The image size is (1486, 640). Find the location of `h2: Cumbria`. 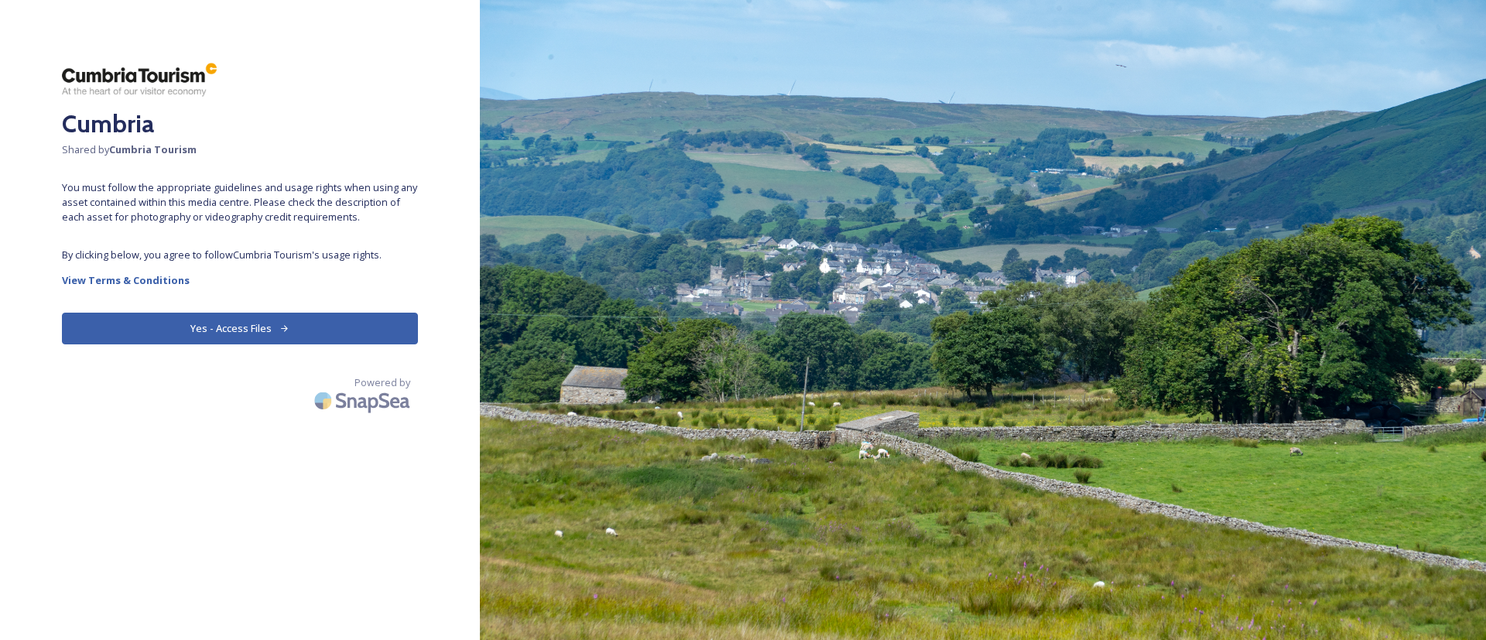

h2: Cumbria is located at coordinates (240, 124).